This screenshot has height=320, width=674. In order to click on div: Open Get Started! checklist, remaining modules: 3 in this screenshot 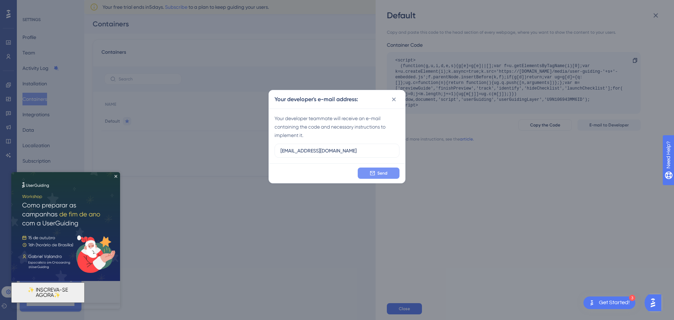, I will do `click(609, 302)`.